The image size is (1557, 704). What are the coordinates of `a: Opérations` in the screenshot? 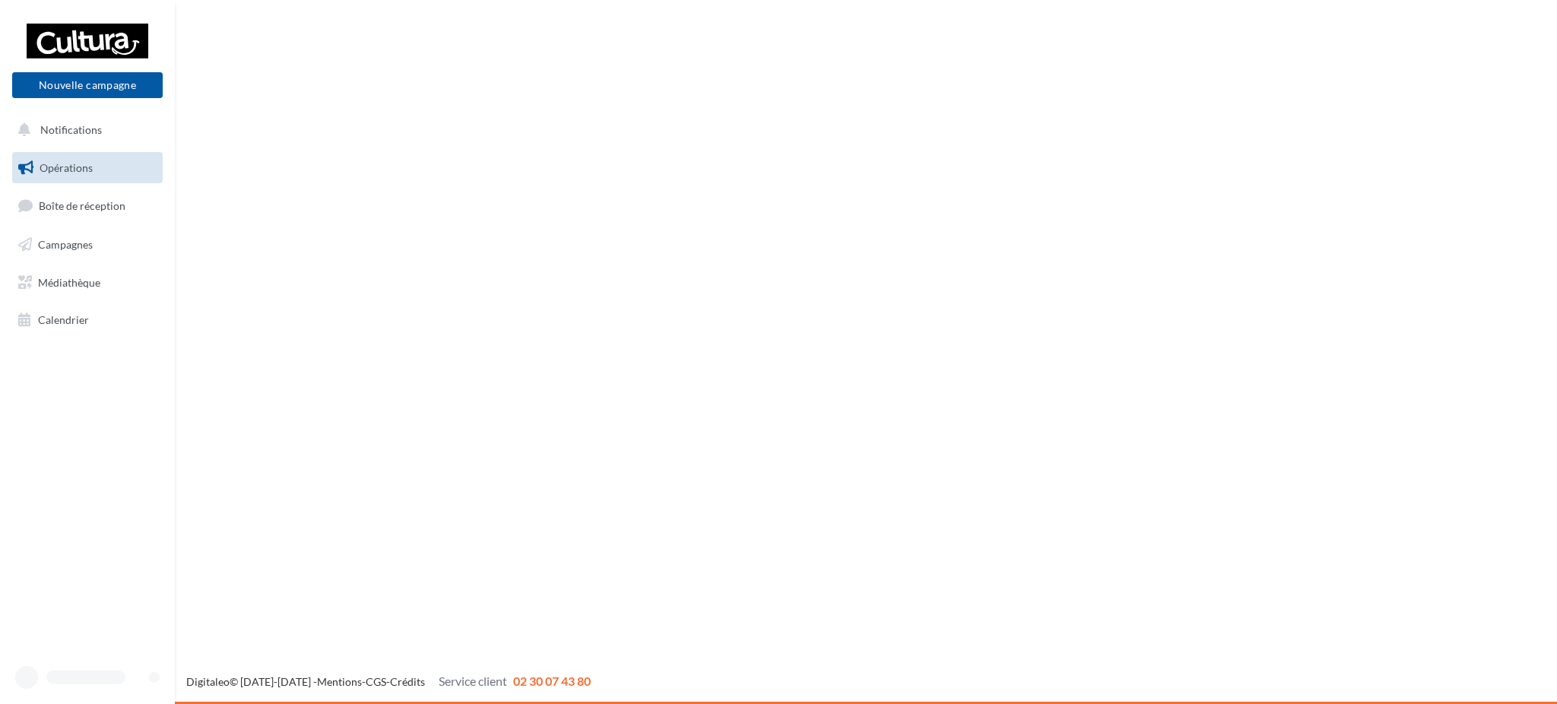 It's located at (87, 168).